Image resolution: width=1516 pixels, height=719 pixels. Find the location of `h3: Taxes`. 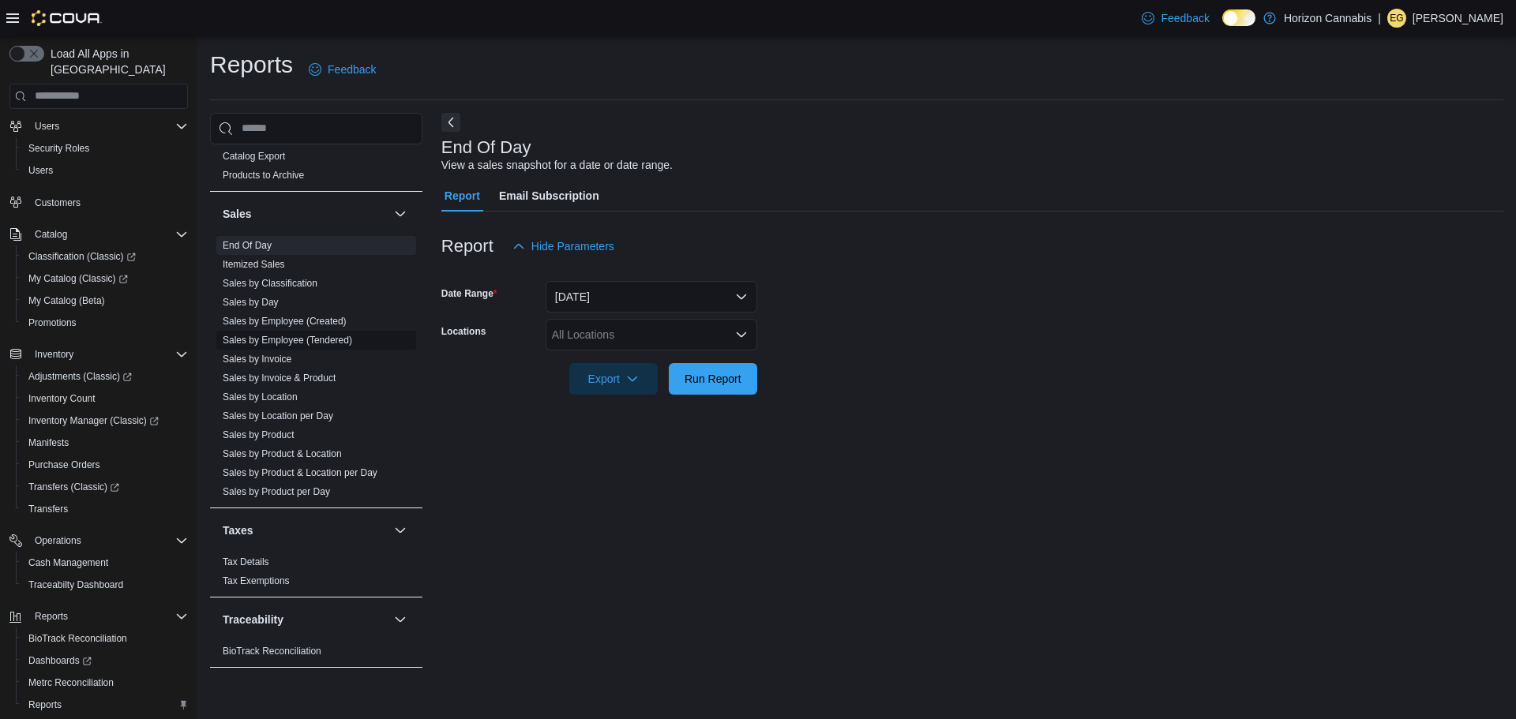

h3: Taxes is located at coordinates (238, 531).